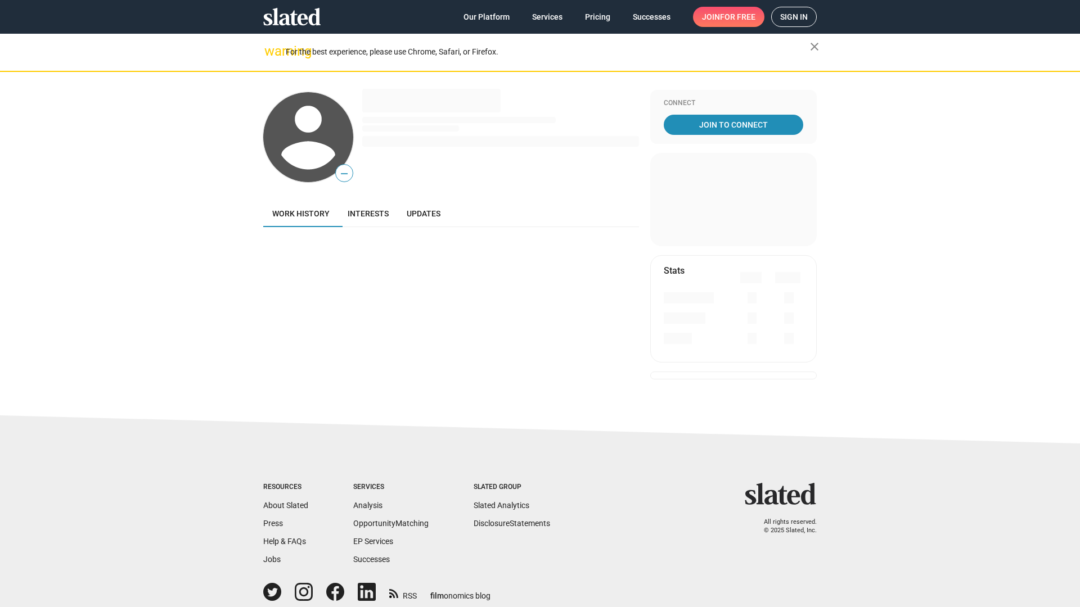  Describe the element at coordinates (651, 17) in the screenshot. I see `span: Successes` at that location.